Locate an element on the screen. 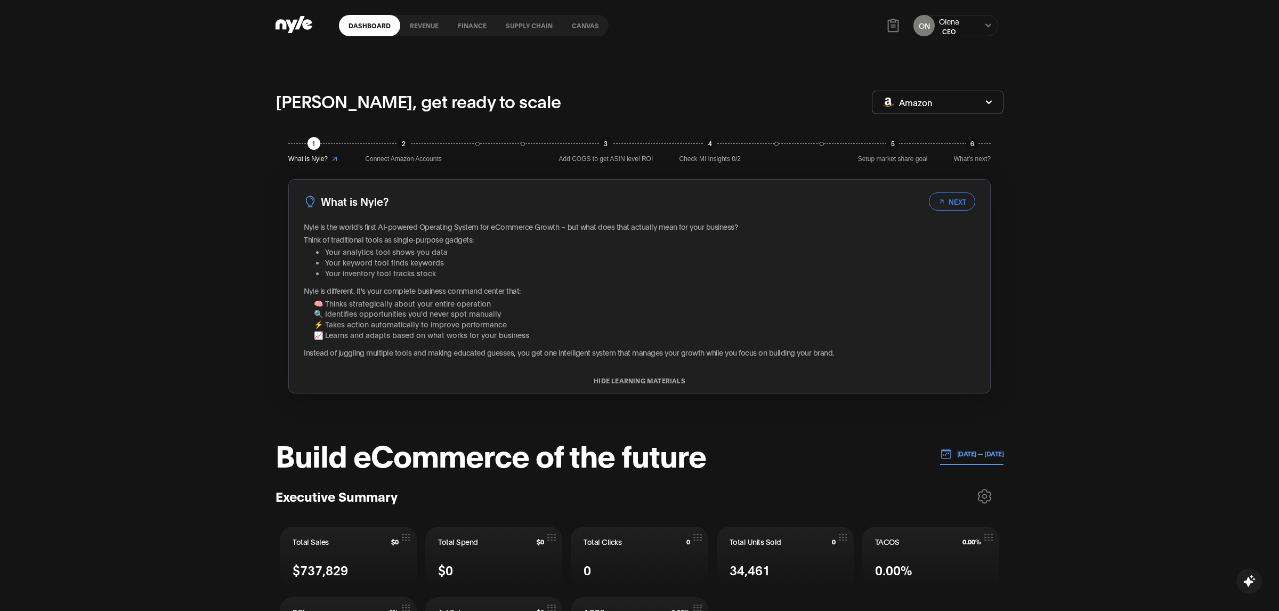 The height and width of the screenshot is (611, 1279). h1: Build eCommerce of the future is located at coordinates (491, 454).